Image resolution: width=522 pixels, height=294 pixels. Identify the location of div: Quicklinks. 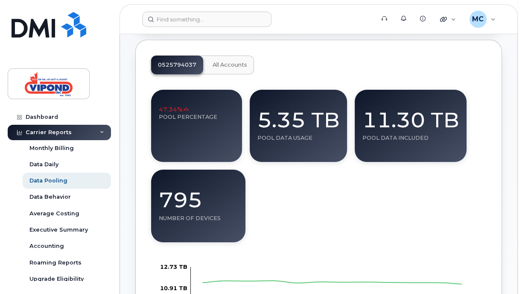
(448, 19).